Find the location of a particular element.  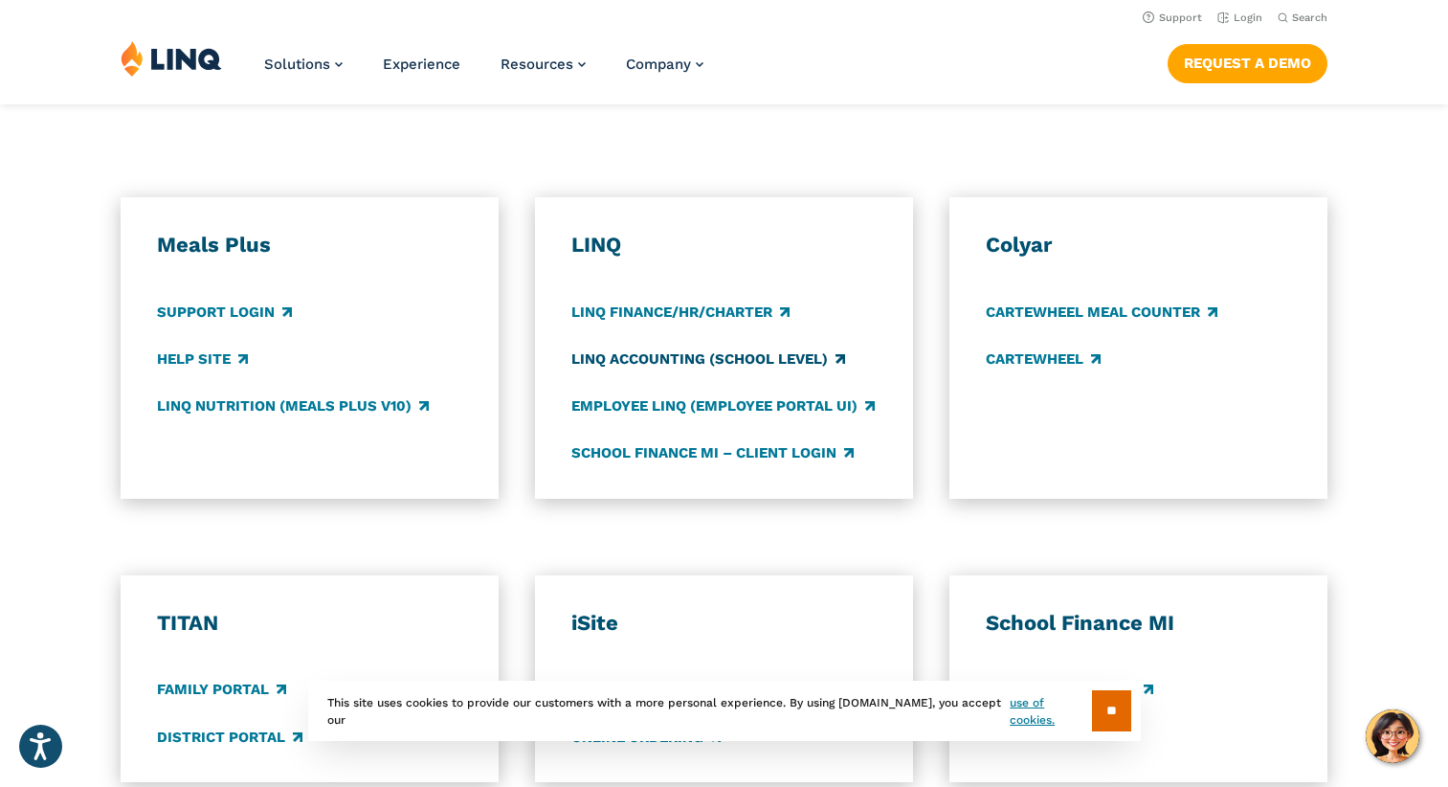

a: Company is located at coordinates (664, 64).